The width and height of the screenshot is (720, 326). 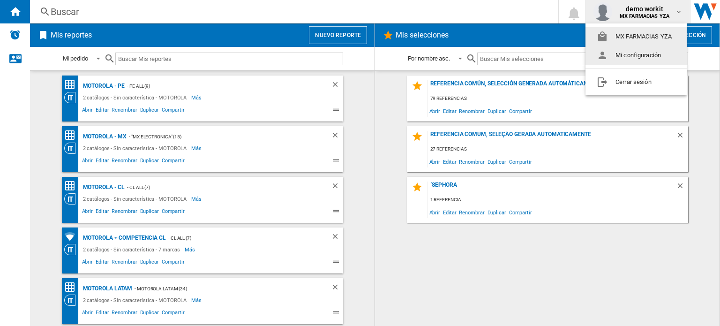 What do you see at coordinates (636, 82) in the screenshot?
I see `button: Cerrar sesión` at bounding box center [636, 82].